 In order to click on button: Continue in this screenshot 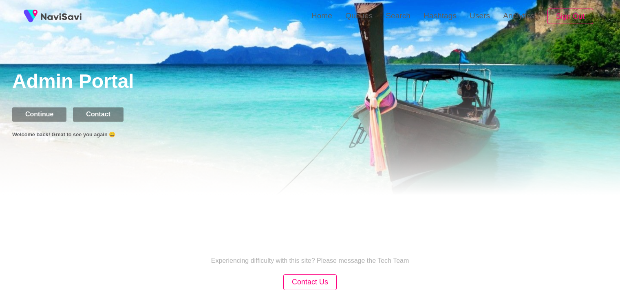, I will do `click(39, 114)`.